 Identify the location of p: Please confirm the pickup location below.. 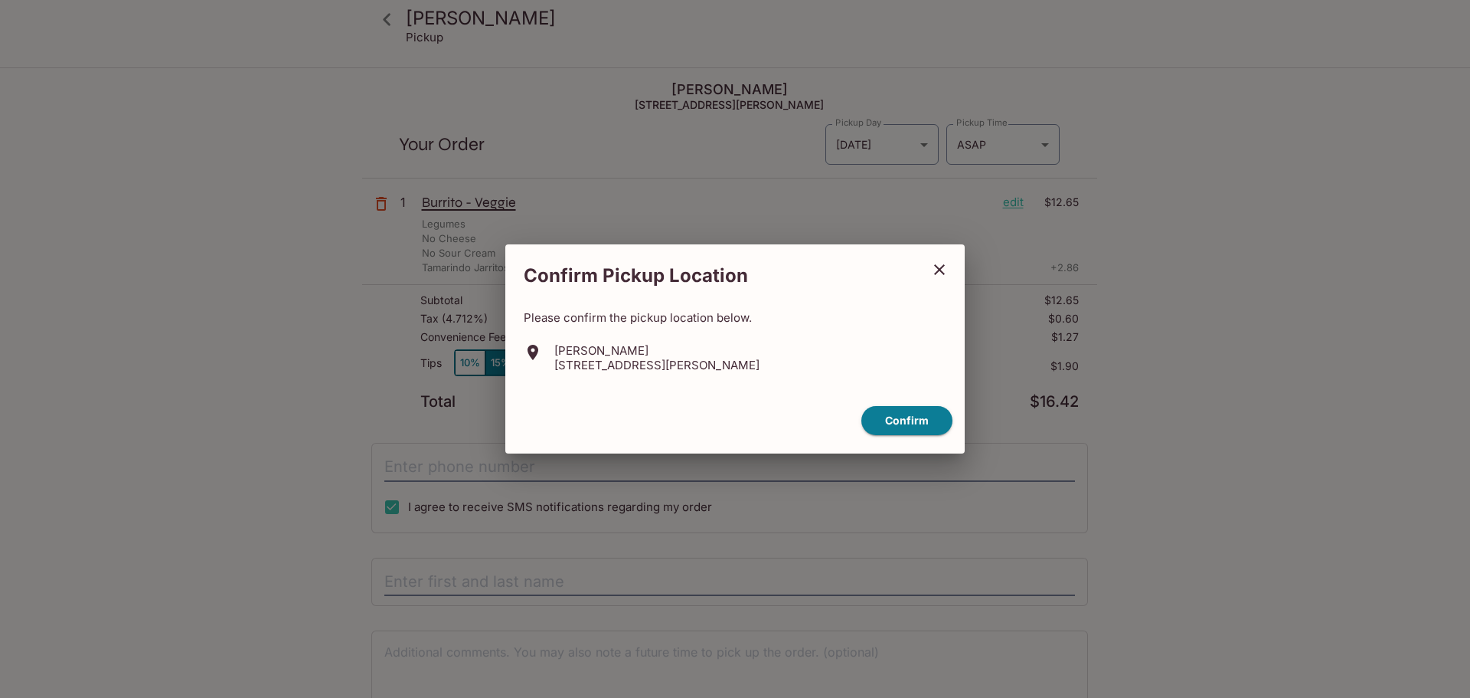
(735, 317).